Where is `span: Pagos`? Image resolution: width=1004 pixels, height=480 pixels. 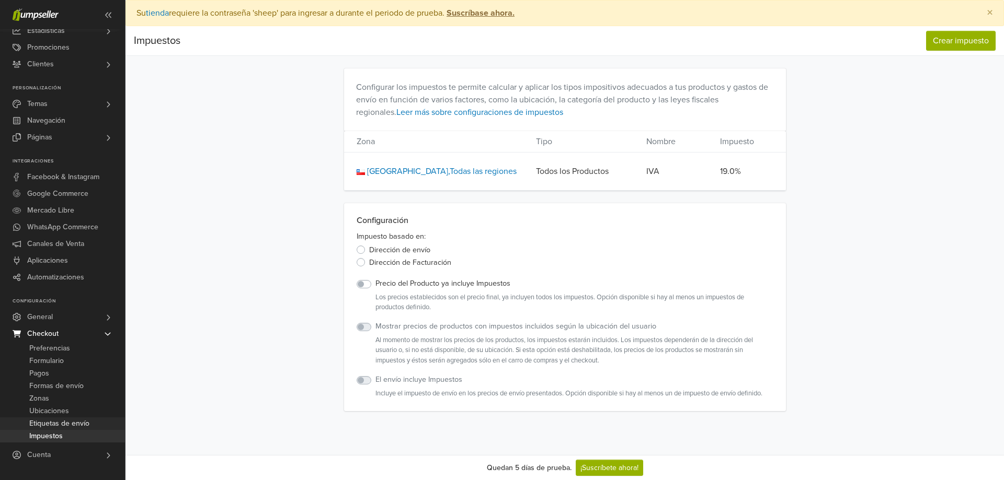
span: Pagos is located at coordinates (39, 374).